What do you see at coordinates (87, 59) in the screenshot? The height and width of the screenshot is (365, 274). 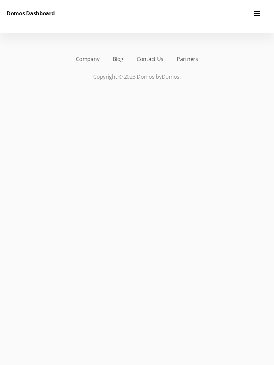 I see `a: Company` at bounding box center [87, 59].